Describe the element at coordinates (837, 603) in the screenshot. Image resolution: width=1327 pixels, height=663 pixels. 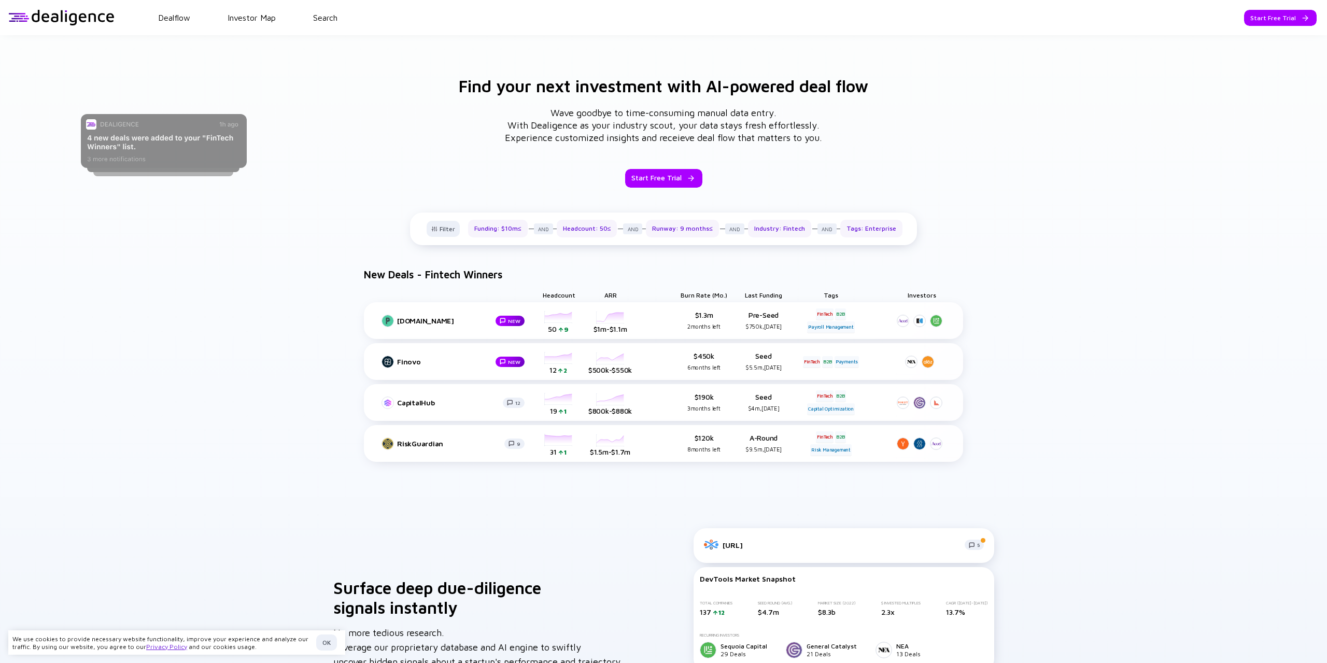
I see `div: MARKET SIZE (2022)` at that location.